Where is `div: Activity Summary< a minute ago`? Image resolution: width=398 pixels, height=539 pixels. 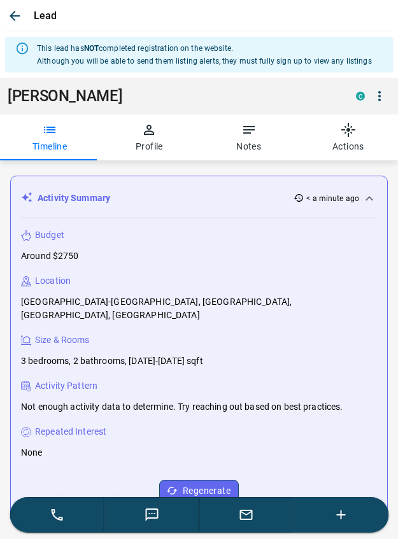 div: Activity Summary< a minute ago is located at coordinates (199, 198).